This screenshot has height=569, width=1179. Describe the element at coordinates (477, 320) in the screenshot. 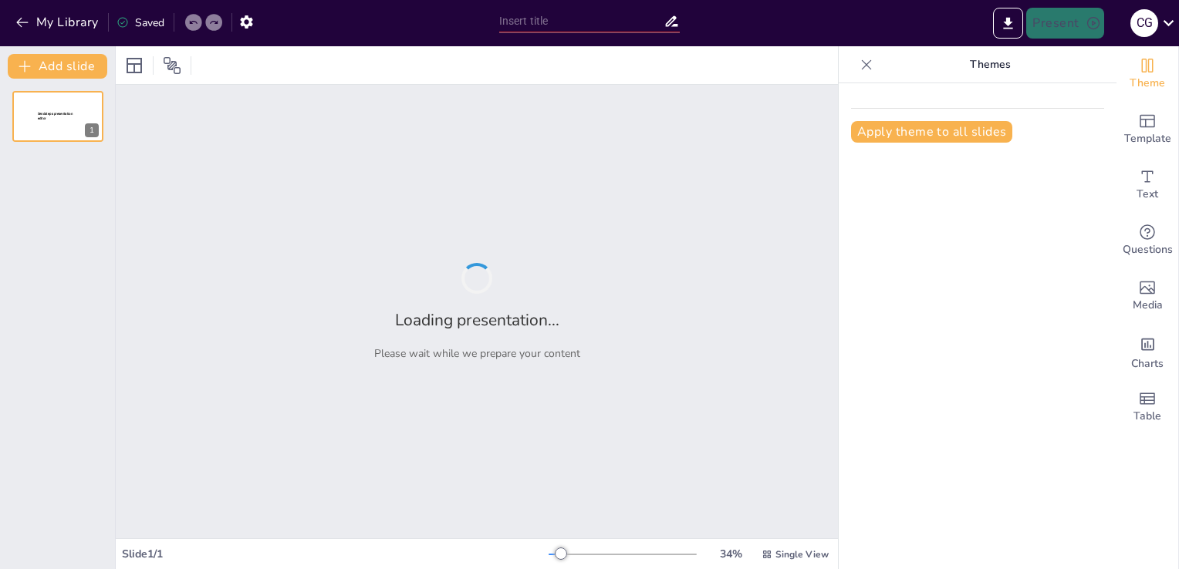

I see `h2: Loading presentation...` at that location.